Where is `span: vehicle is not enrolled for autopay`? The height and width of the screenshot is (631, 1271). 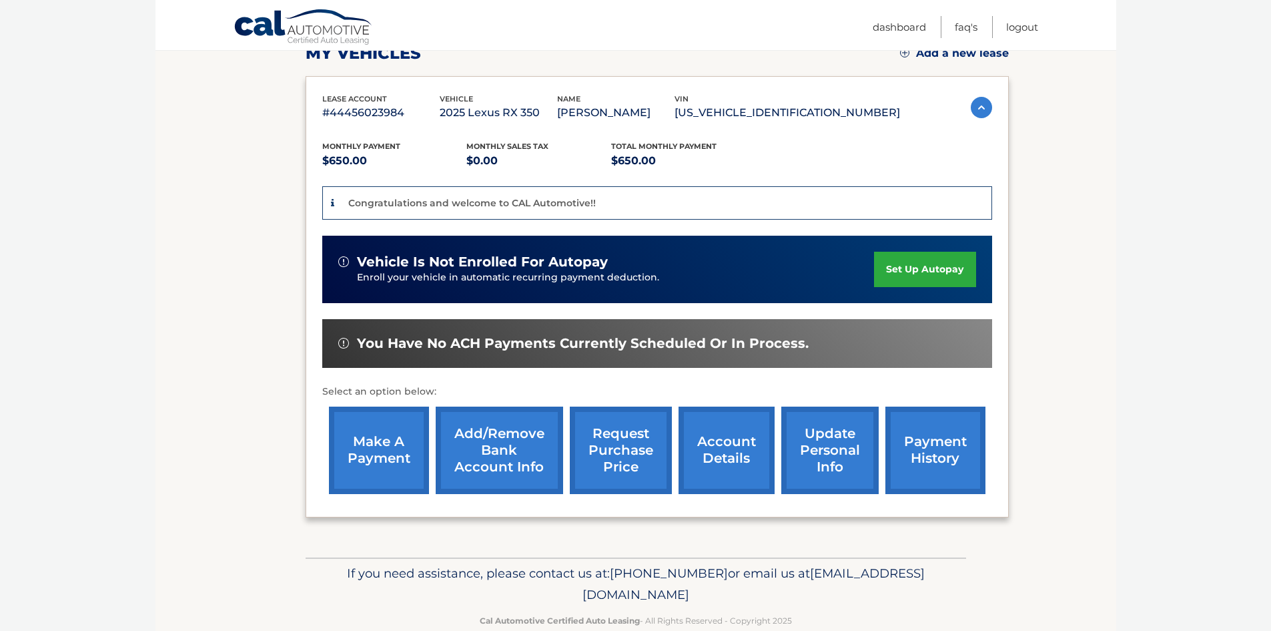
span: vehicle is not enrolled for autopay is located at coordinates (482, 262).